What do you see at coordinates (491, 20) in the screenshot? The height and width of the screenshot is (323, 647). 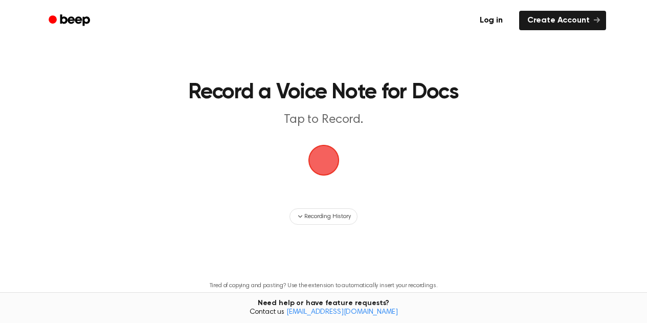 I see `a: Log in` at bounding box center [491, 20].